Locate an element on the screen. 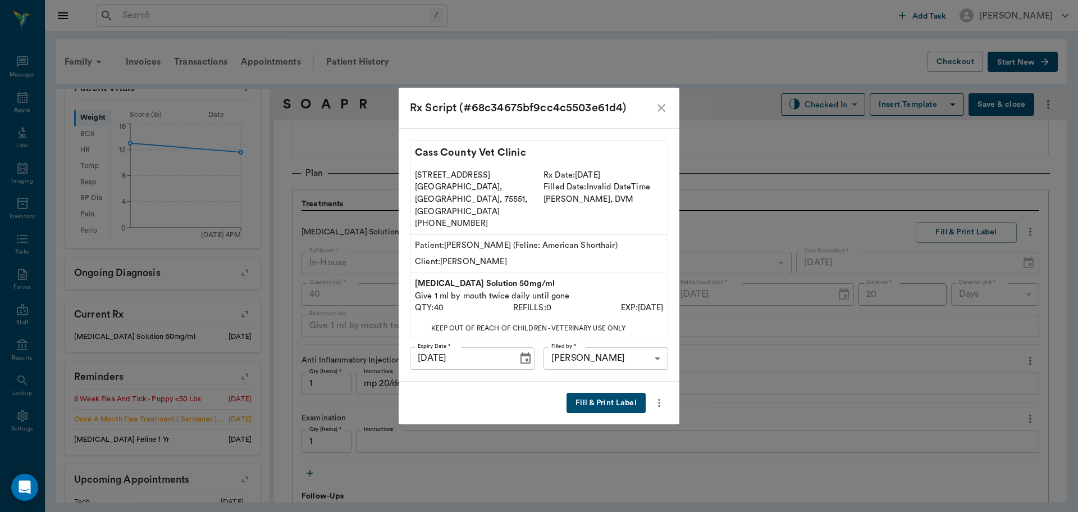 The width and height of the screenshot is (1078, 512). label: Filled by * is located at coordinates (564, 346).